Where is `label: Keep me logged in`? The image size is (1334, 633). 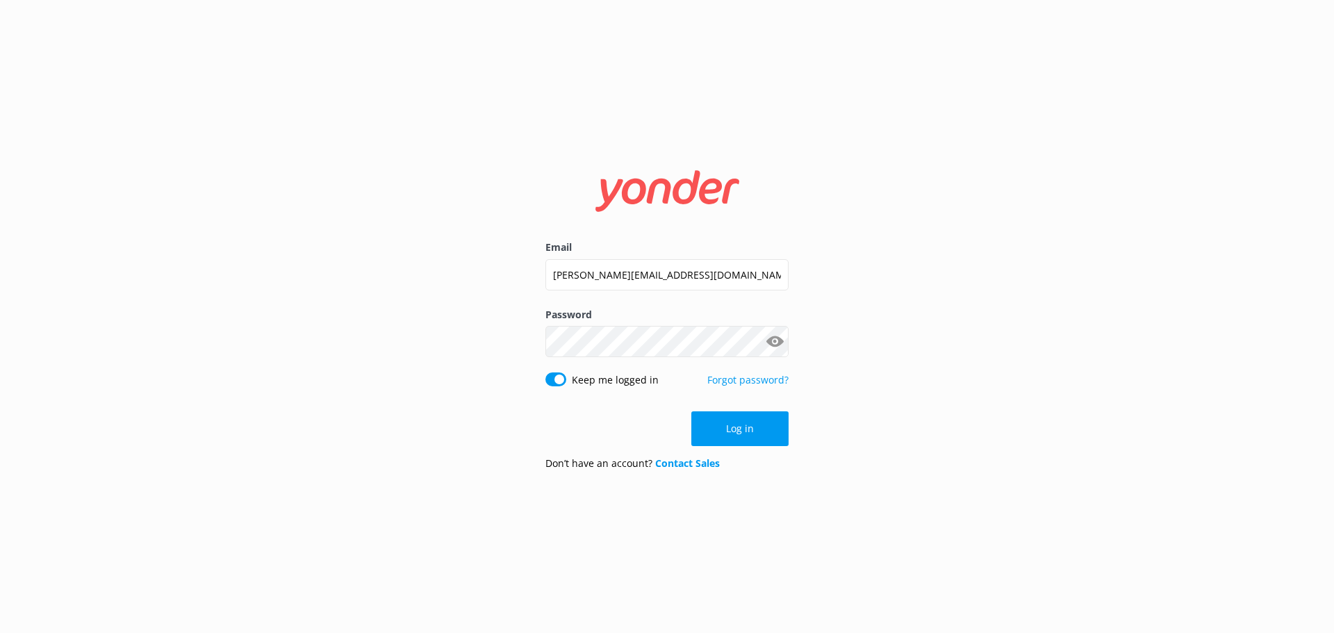 label: Keep me logged in is located at coordinates (615, 380).